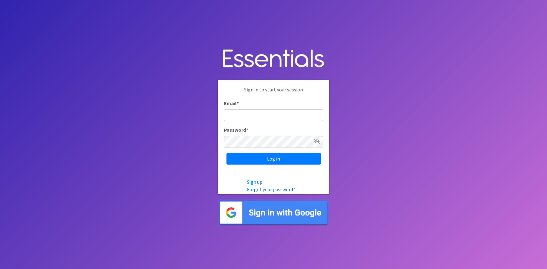 Image resolution: width=547 pixels, height=269 pixels. What do you see at coordinates (231, 103) in the screenshot?
I see `label: Email` at bounding box center [231, 103].